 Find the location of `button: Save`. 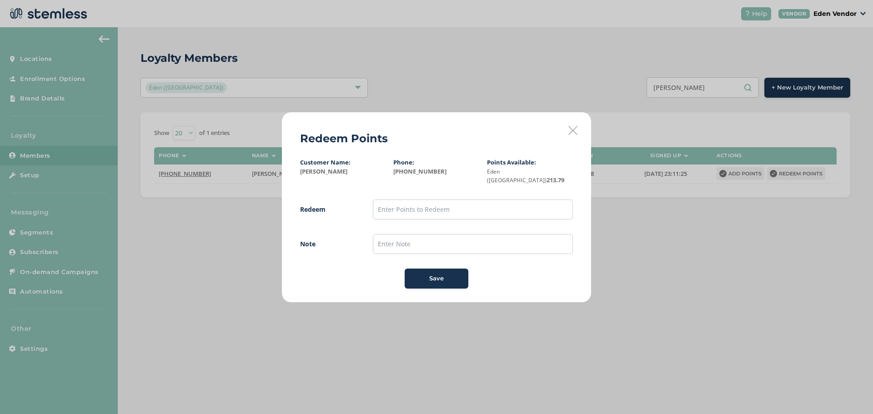

button: Save is located at coordinates (437, 279).